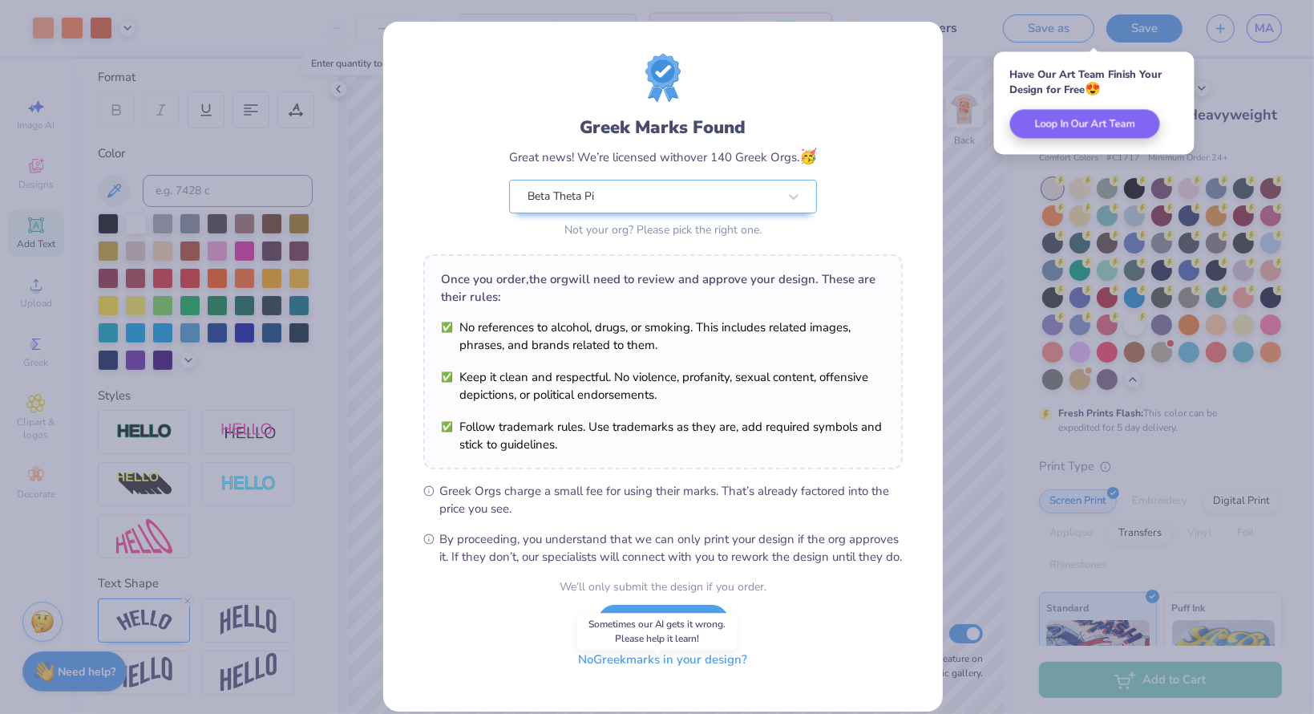 This screenshot has width=1314, height=714. Describe the element at coordinates (1085, 123) in the screenshot. I see `button: Loop In Our Art Team` at that location.